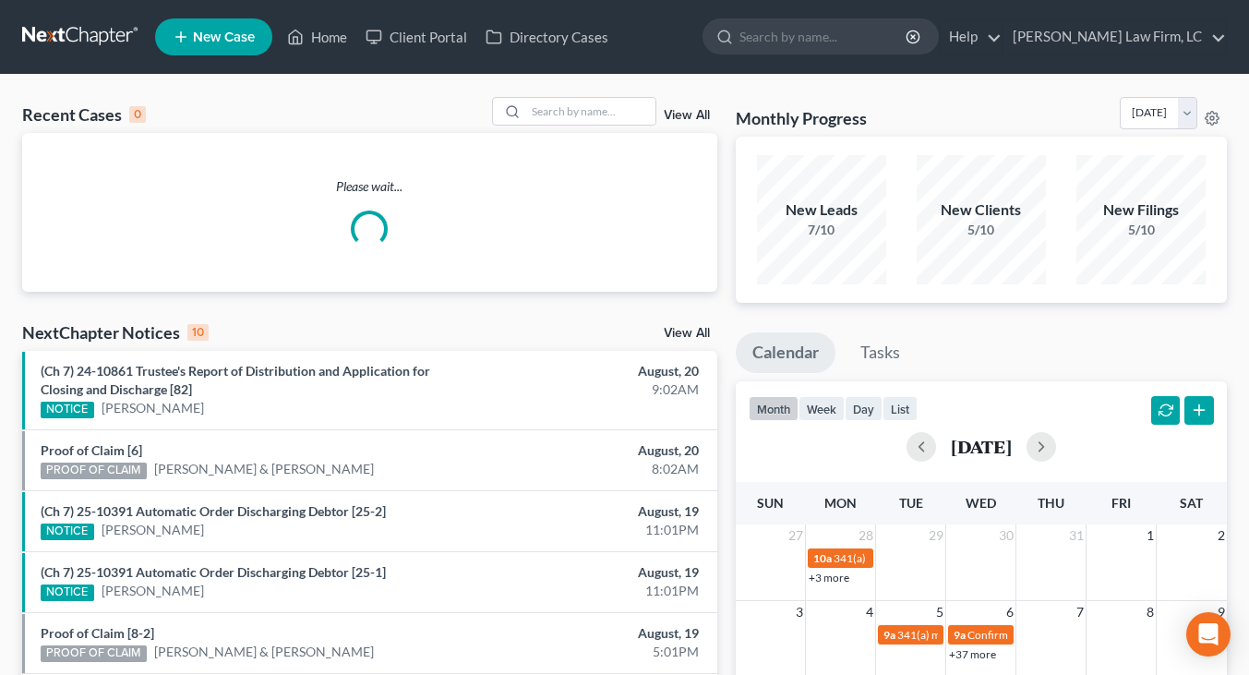 The image size is (1249, 675). I want to click on p: Please wait..., so click(369, 186).